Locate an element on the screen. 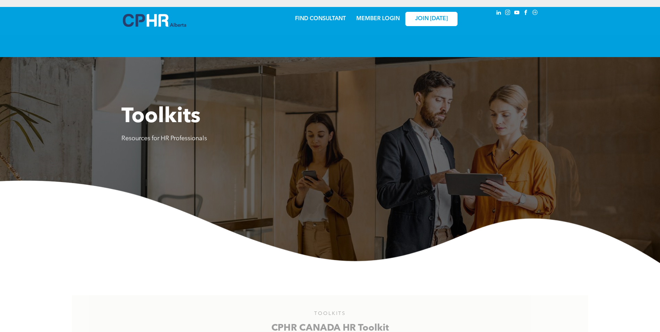 The image size is (660, 332). a: Social network is located at coordinates (535, 13).